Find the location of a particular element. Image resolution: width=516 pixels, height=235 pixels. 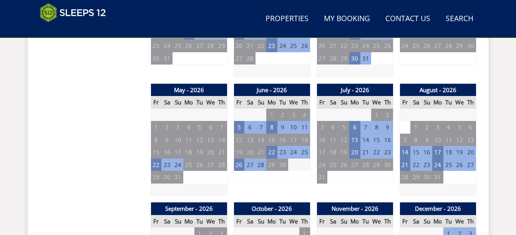

td: 8 is located at coordinates (156, 140).